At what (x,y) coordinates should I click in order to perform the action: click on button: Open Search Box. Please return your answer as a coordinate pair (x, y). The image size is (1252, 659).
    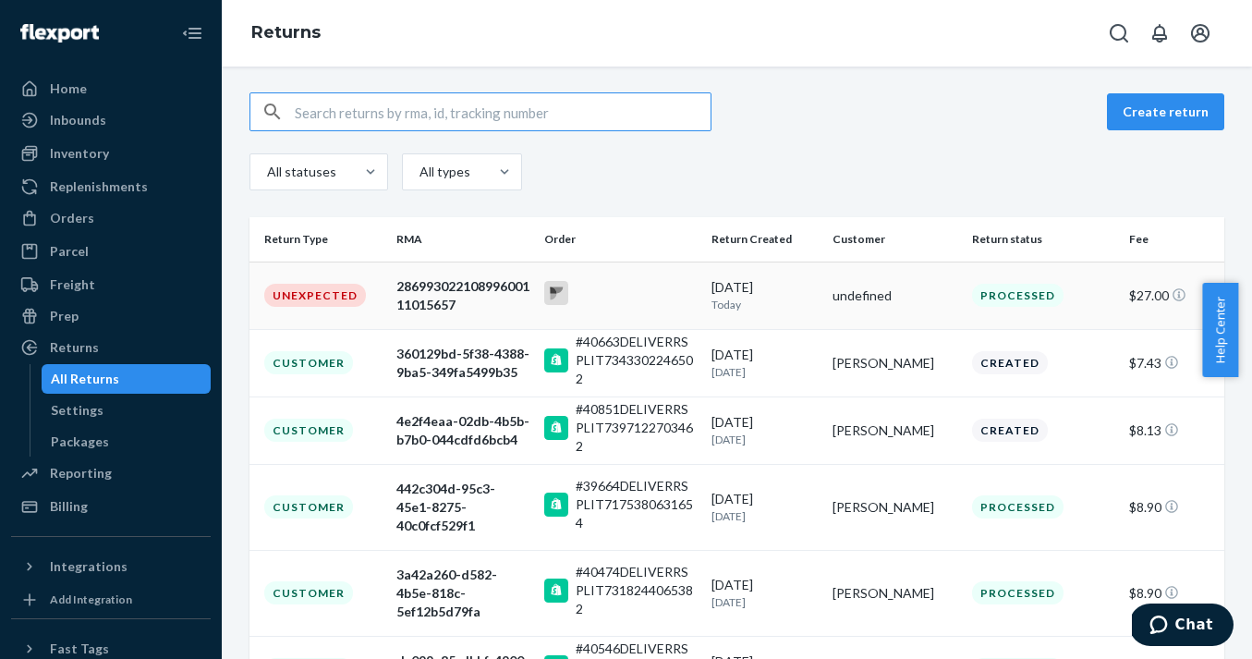
    Looking at the image, I should click on (1119, 33).